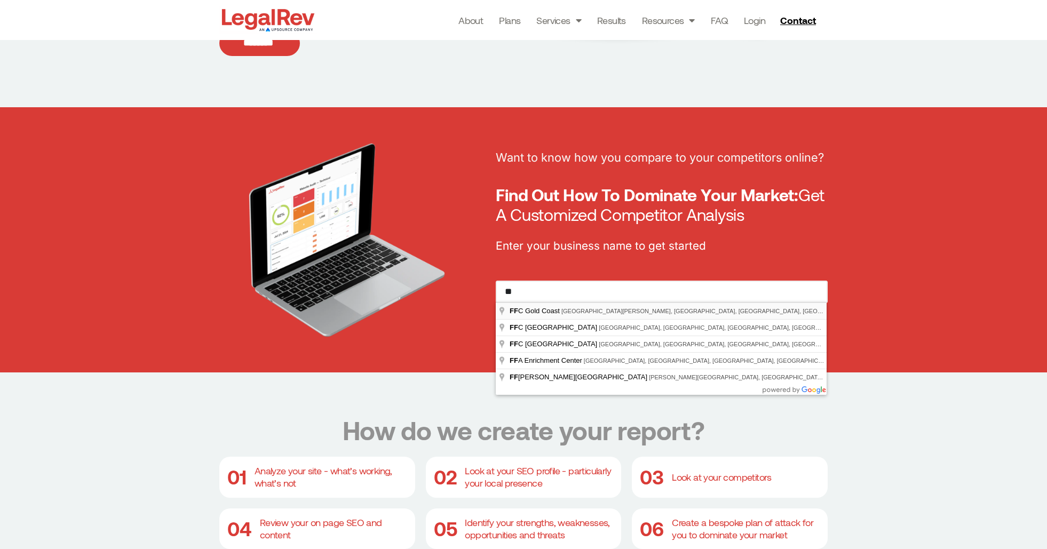  What do you see at coordinates (755, 20) in the screenshot?
I see `a: Login` at bounding box center [755, 20].